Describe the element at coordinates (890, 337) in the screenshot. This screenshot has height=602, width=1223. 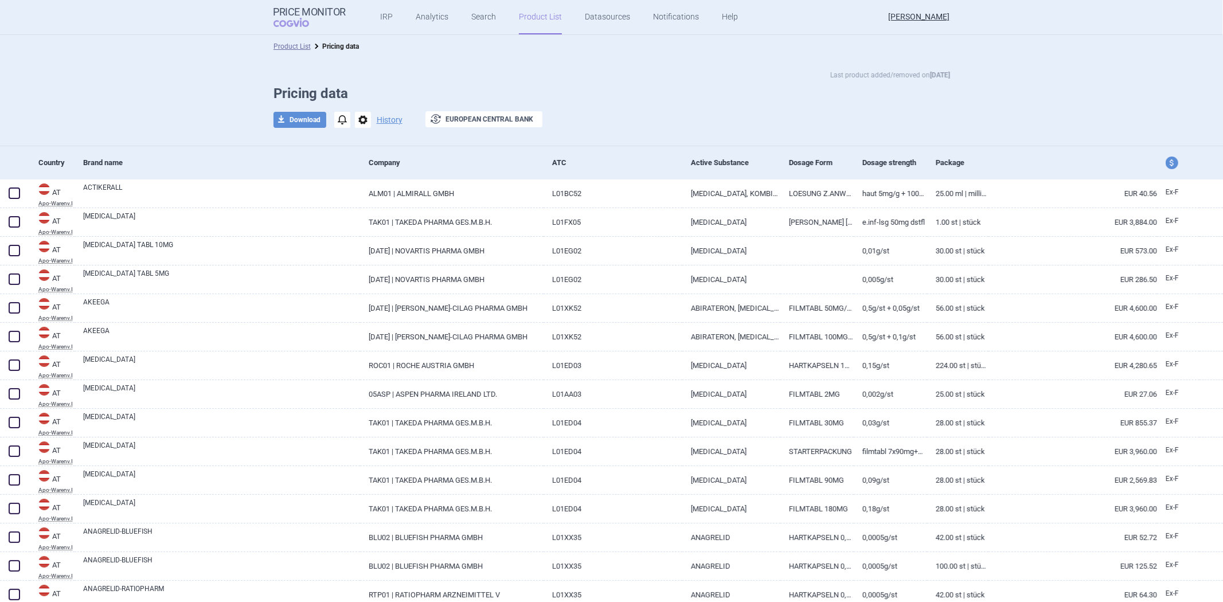
I see `a: 0,5G/ST + 0,1G/ST` at that location.